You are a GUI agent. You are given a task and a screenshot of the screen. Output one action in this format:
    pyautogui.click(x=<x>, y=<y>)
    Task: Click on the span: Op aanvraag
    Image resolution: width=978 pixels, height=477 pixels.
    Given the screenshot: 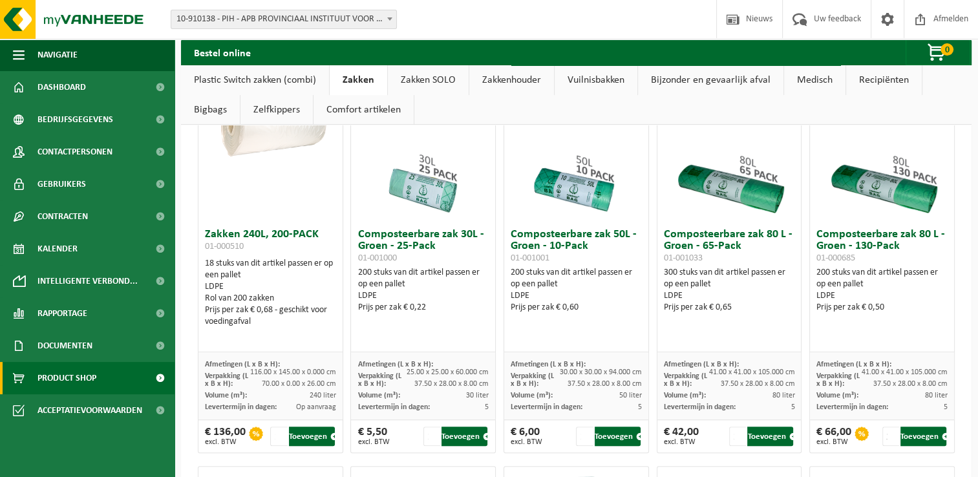 What is the action you would take?
    pyautogui.click(x=316, y=407)
    